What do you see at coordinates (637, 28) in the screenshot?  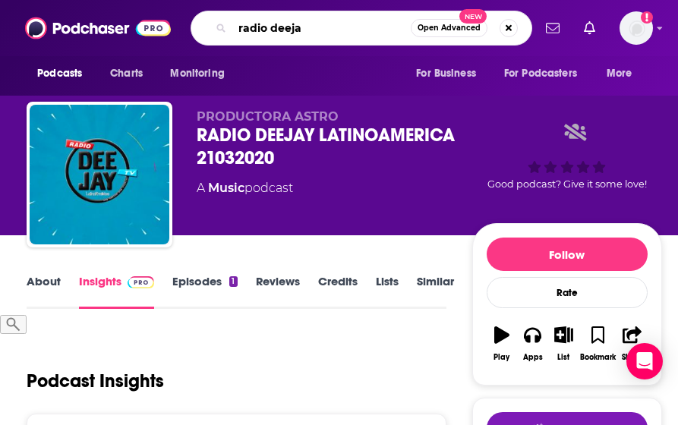 I see `button: Show profile menu` at bounding box center [637, 28].